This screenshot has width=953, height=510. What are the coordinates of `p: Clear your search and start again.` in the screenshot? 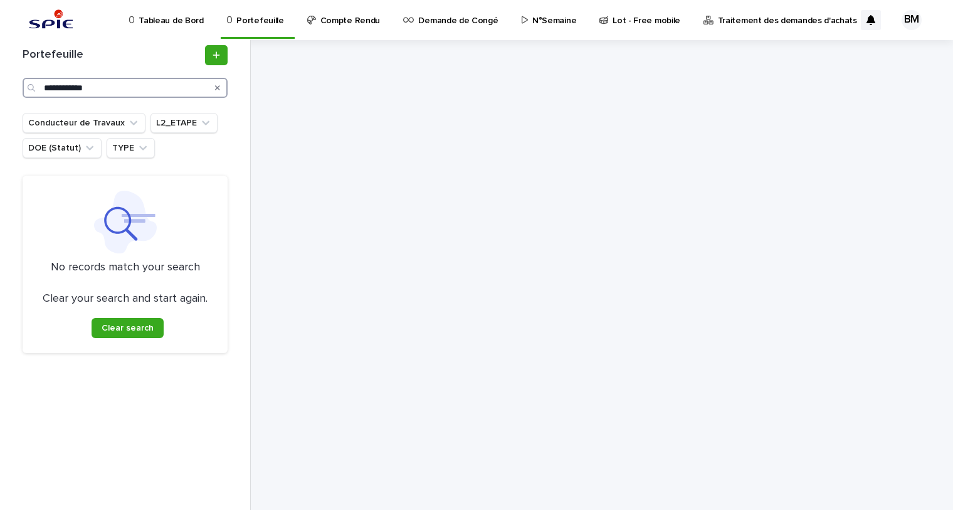 It's located at (125, 299).